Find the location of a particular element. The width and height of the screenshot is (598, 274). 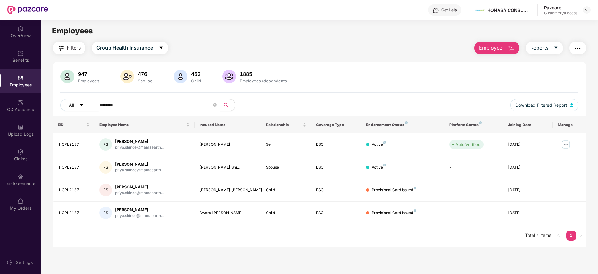

div: Auto Verified is located at coordinates (468, 144).